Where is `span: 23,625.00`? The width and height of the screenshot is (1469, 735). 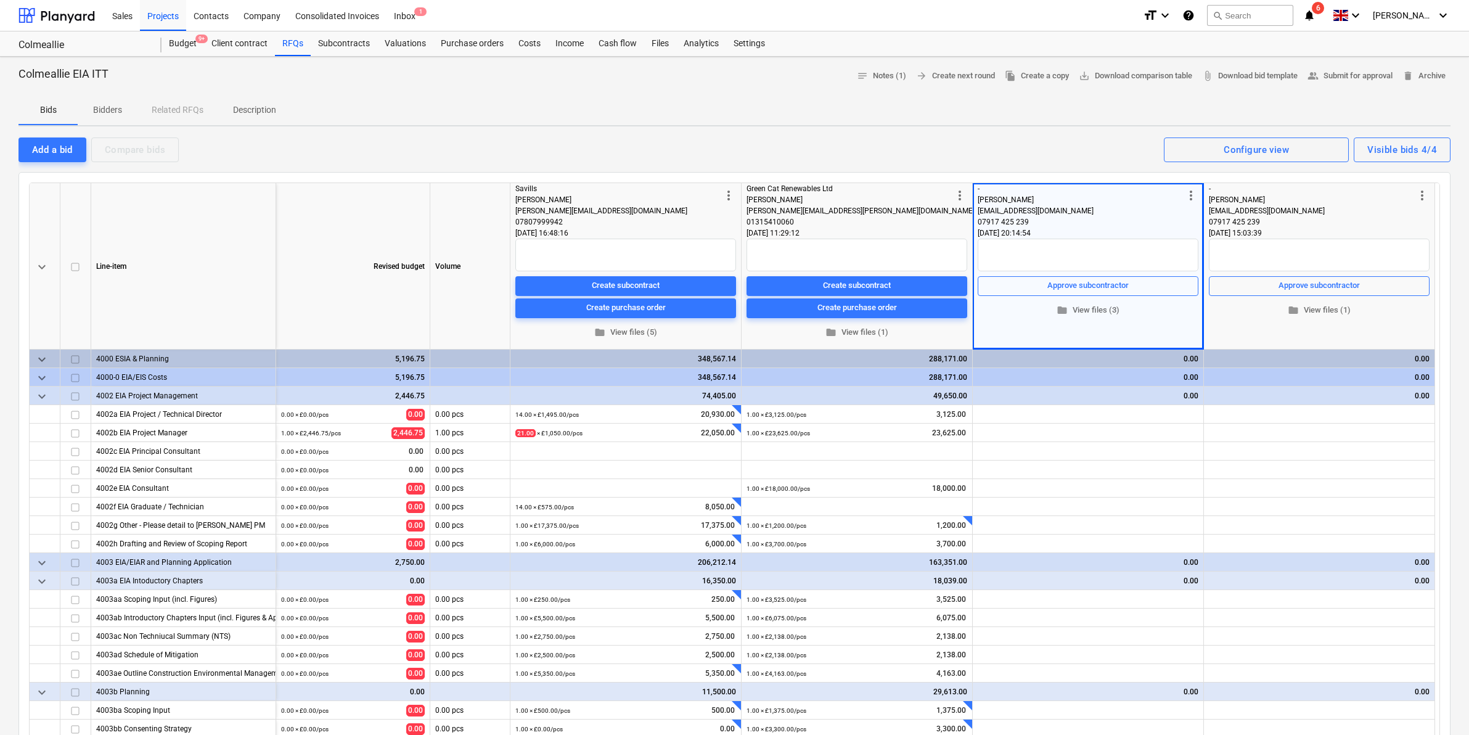 span: 23,625.00 is located at coordinates (949, 433).